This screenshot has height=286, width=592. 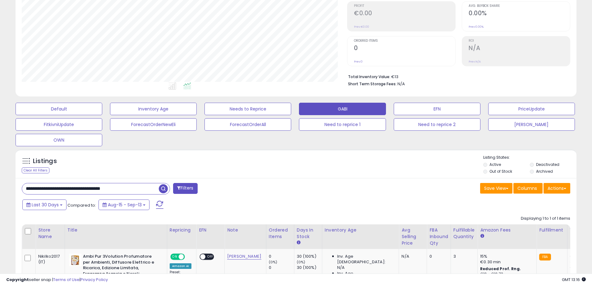 I want to click on div: Fulfillment, so click(x=552, y=230).